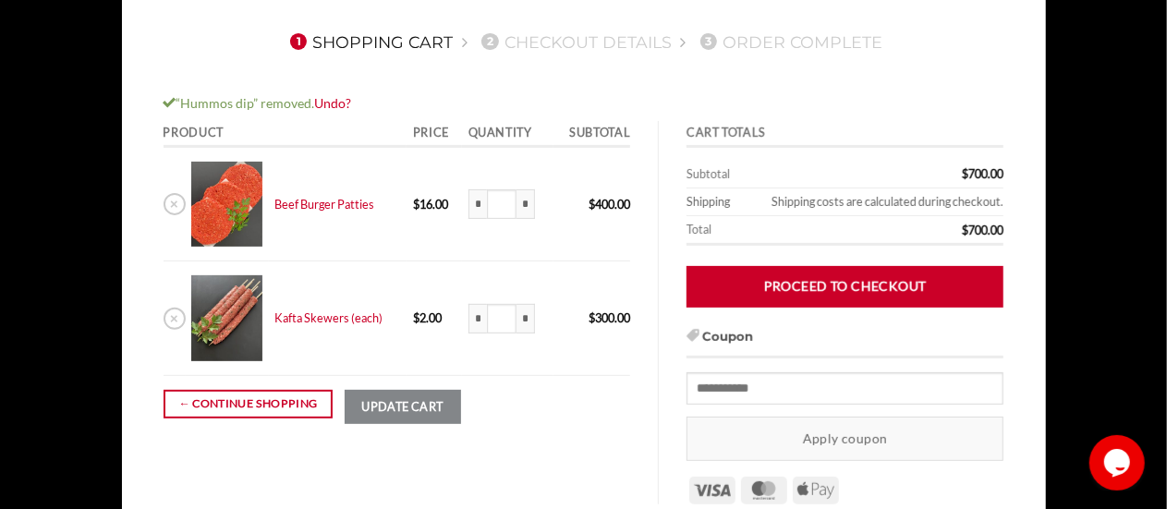 This screenshot has width=1167, height=509. I want to click on span: 1, so click(298, 42).